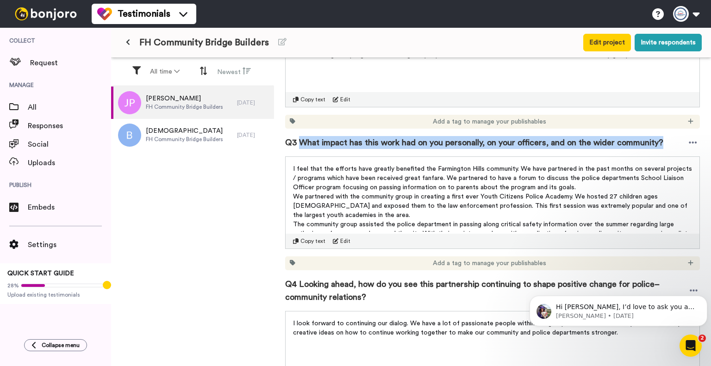 The height and width of the screenshot is (366, 711). Describe the element at coordinates (69, 207) in the screenshot. I see `span: Embeds` at that location.